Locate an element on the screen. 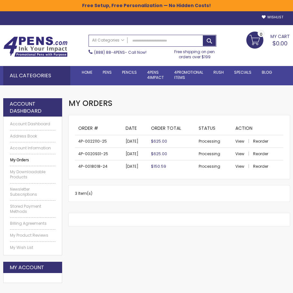 This screenshot has height=293, width=293. a: Address Book is located at coordinates (33, 136).